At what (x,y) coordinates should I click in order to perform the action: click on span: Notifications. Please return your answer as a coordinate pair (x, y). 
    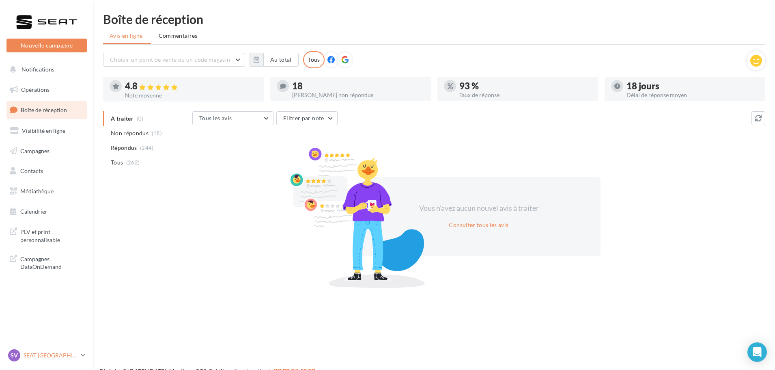
    Looking at the image, I should click on (38, 69).